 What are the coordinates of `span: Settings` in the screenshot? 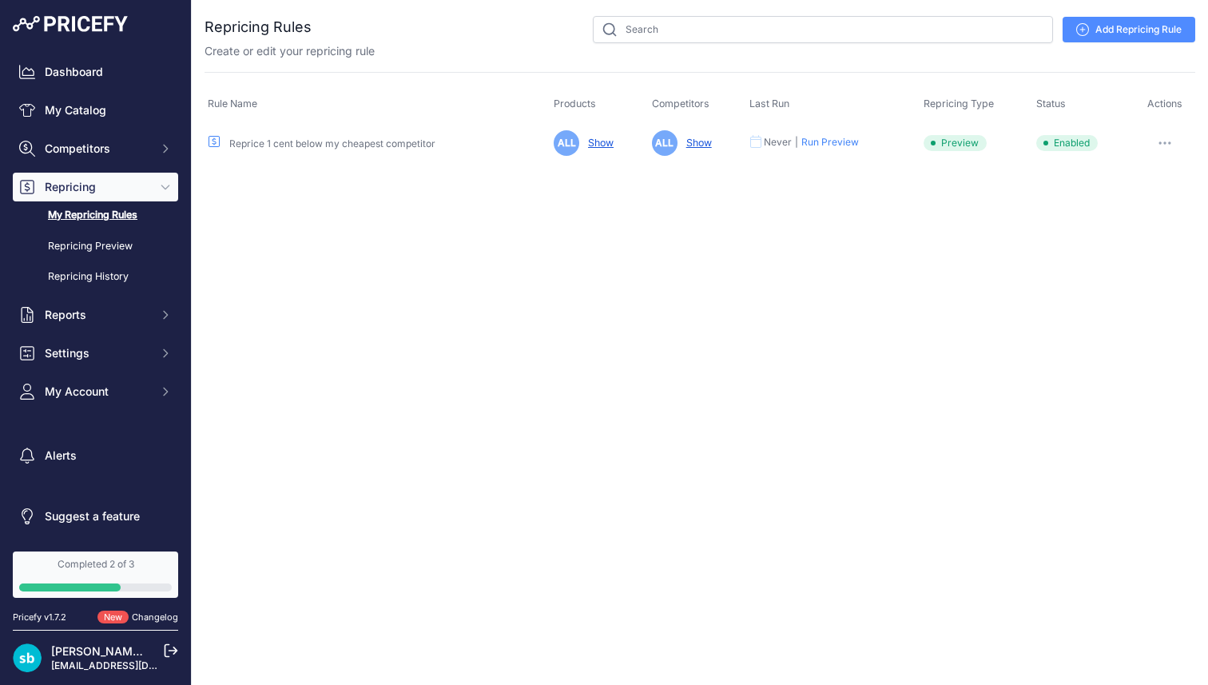 It's located at (97, 353).